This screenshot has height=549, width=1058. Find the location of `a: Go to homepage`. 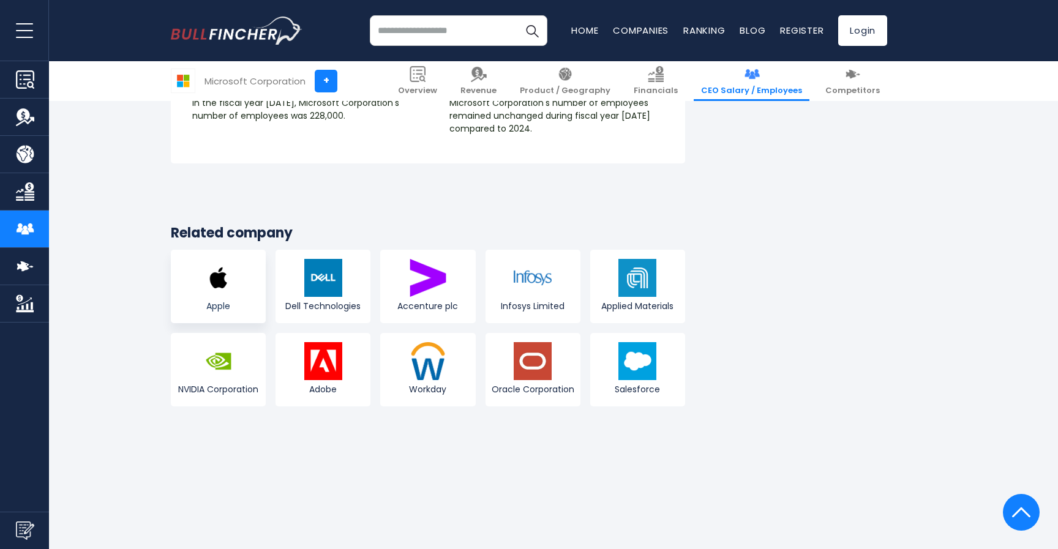

a: Go to homepage is located at coordinates (236, 31).